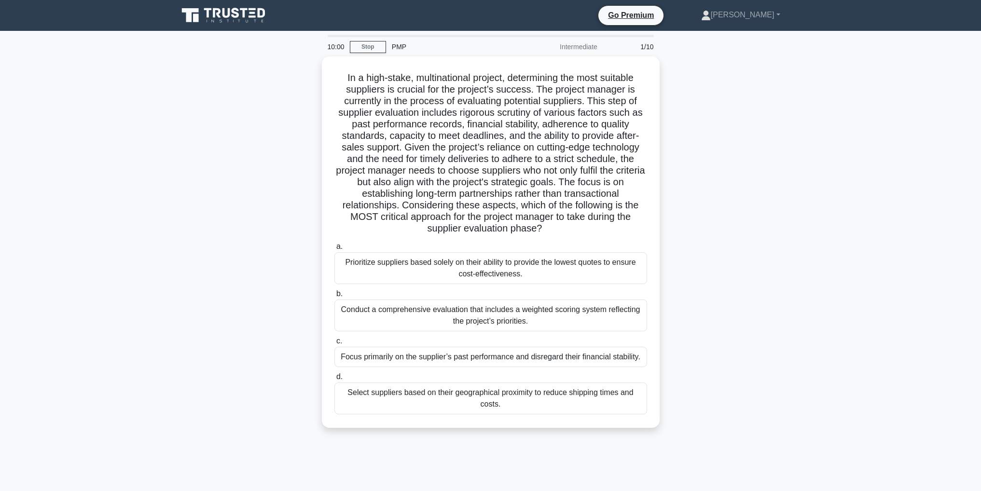 This screenshot has height=491, width=981. Describe the element at coordinates (631, 15) in the screenshot. I see `a: Go Premium` at that location.